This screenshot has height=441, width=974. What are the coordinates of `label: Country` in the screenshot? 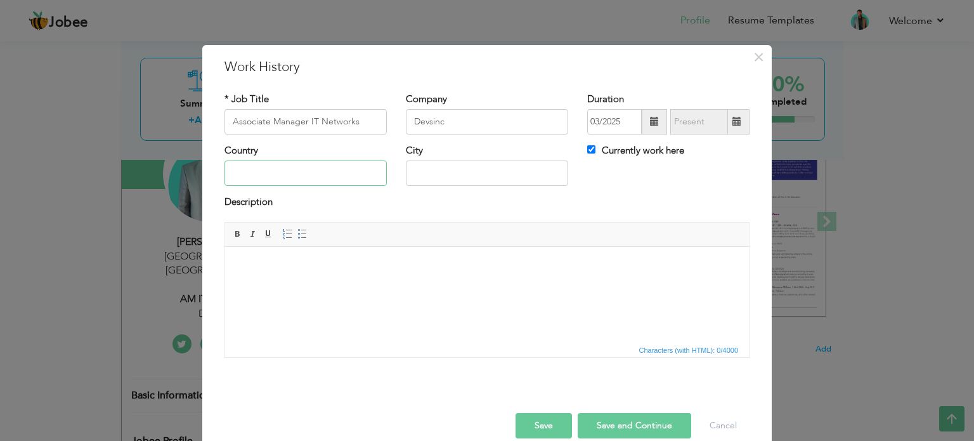 It's located at (241, 150).